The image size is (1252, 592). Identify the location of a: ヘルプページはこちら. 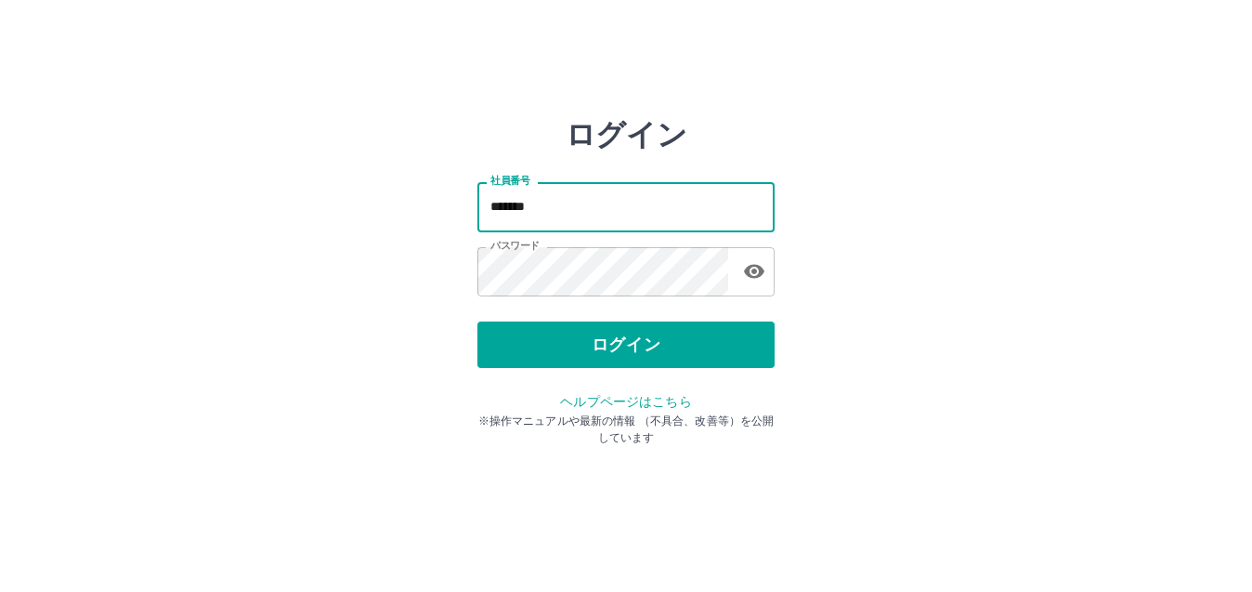
(625, 401).